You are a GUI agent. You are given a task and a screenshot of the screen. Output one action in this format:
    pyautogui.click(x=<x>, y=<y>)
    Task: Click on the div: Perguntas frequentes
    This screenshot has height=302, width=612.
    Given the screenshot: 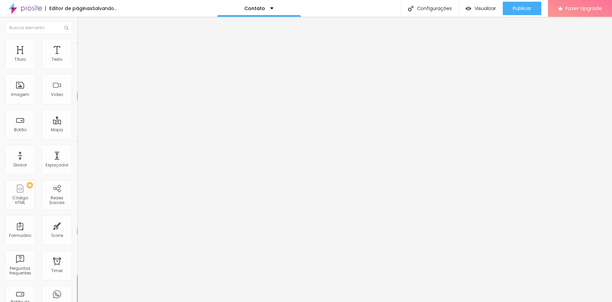 What is the action you would take?
    pyautogui.click(x=20, y=271)
    